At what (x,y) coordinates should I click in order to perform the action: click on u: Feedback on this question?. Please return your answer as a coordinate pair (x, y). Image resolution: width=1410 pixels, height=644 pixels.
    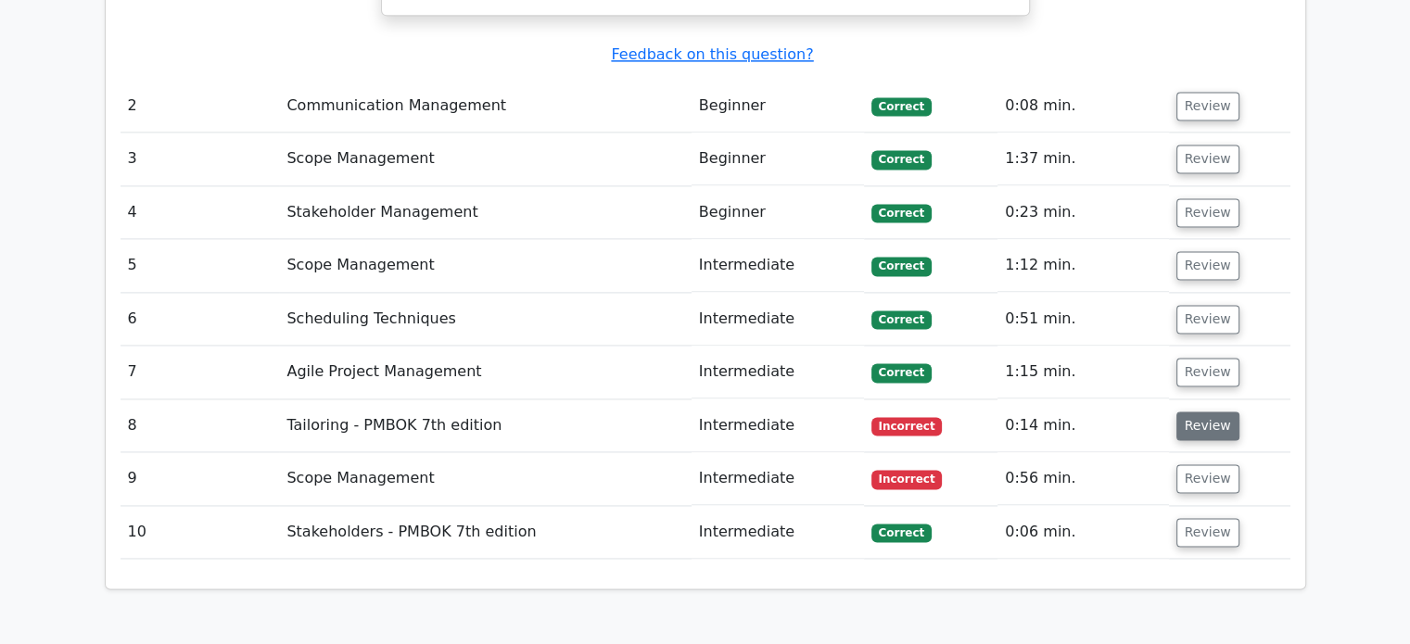
    Looking at the image, I should click on (712, 54).